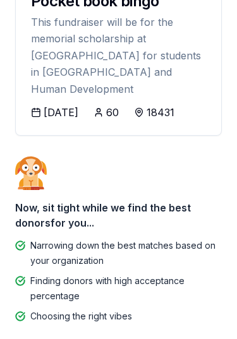 The height and width of the screenshot is (339, 237). Describe the element at coordinates (126, 253) in the screenshot. I see `div: Narrowing down the best matches based on your organization` at that location.